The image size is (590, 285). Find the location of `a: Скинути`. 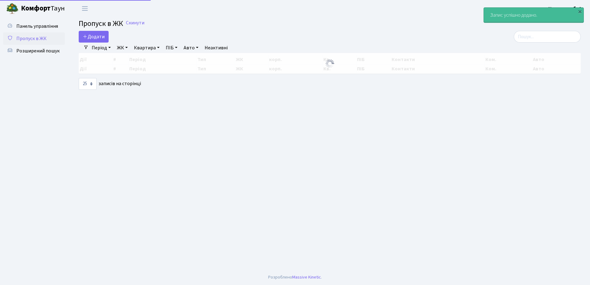

a: Скинути is located at coordinates (135, 23).